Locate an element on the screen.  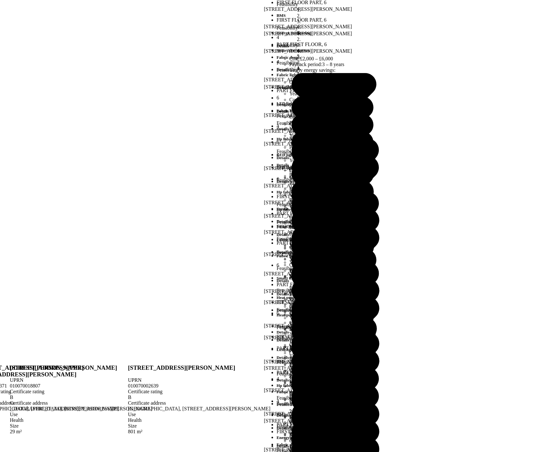
h5: Fabric deep is located at coordinates (329, 445).